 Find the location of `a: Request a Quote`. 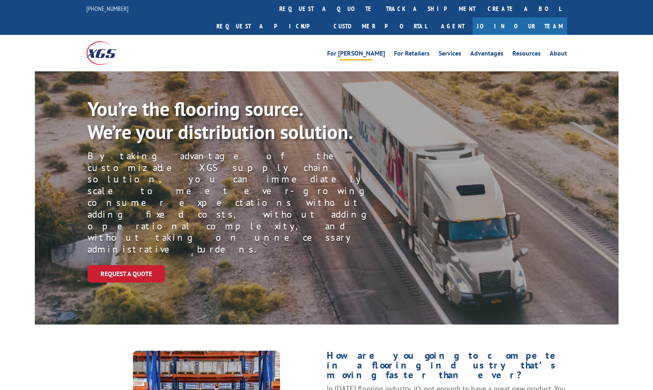

a: Request a Quote is located at coordinates (126, 274).